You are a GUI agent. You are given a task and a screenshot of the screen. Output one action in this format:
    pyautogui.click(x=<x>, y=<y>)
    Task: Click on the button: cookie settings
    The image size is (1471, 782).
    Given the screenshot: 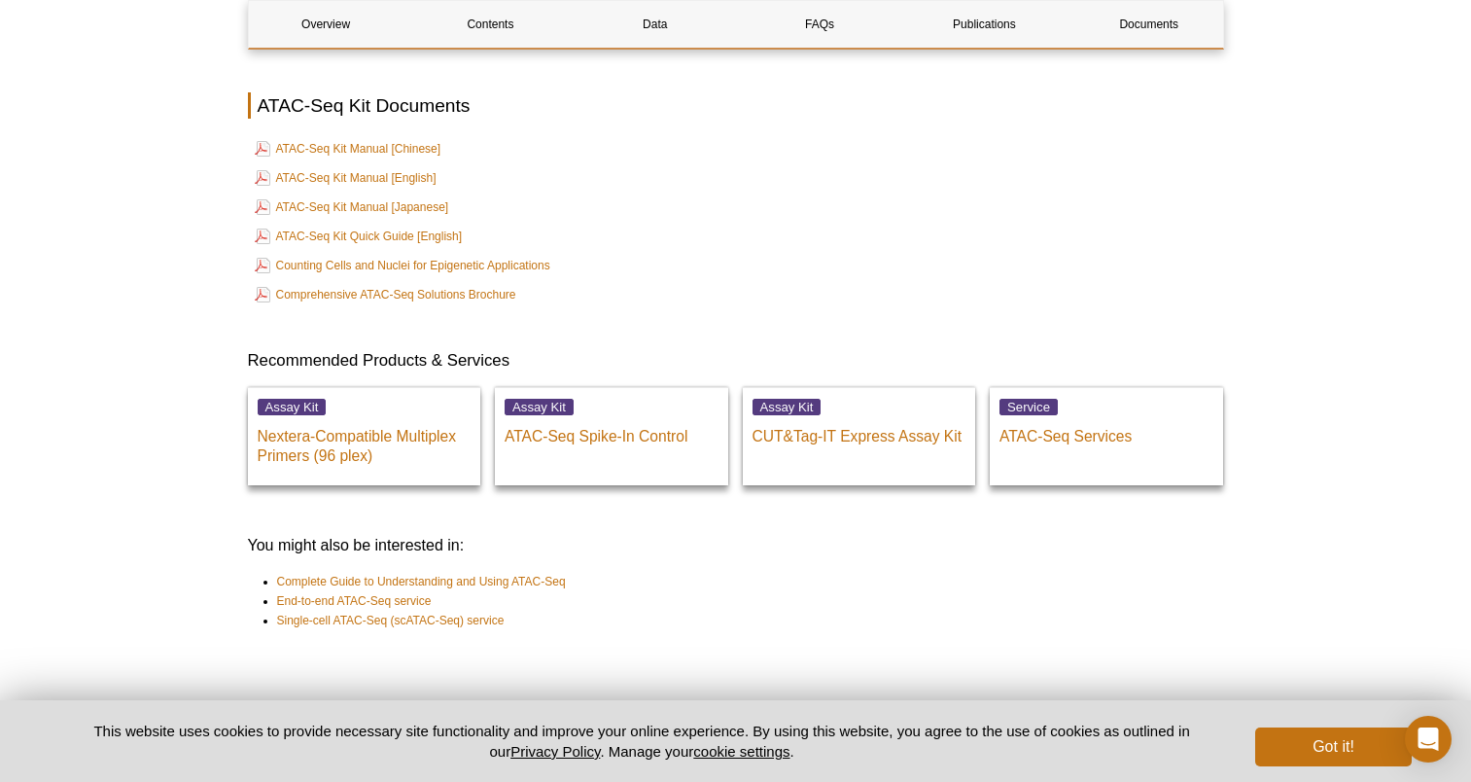 What is the action you would take?
    pyautogui.click(x=741, y=751)
    